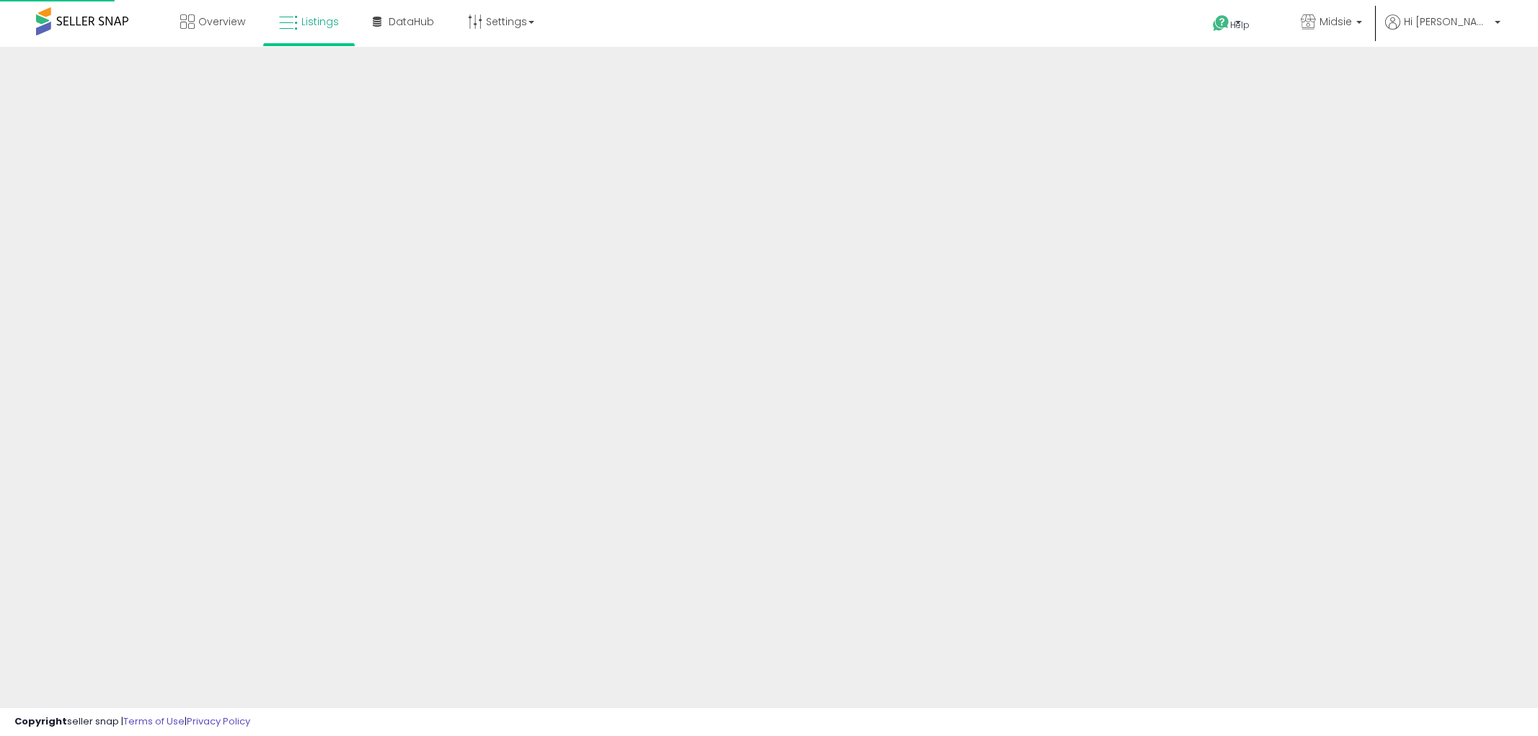  I want to click on a: Help, so click(1240, 25).